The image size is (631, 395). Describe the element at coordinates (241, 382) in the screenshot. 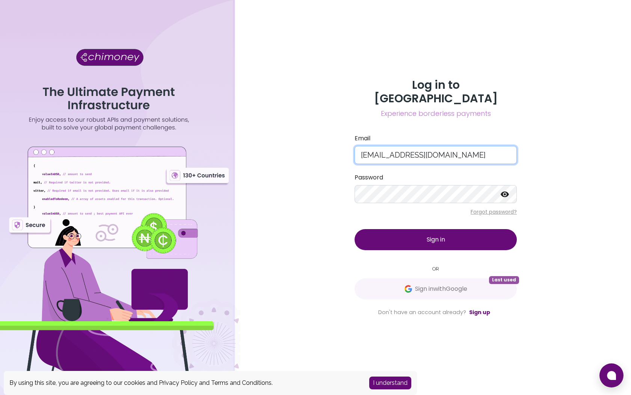

I see `a: Terms and Conditions` at that location.